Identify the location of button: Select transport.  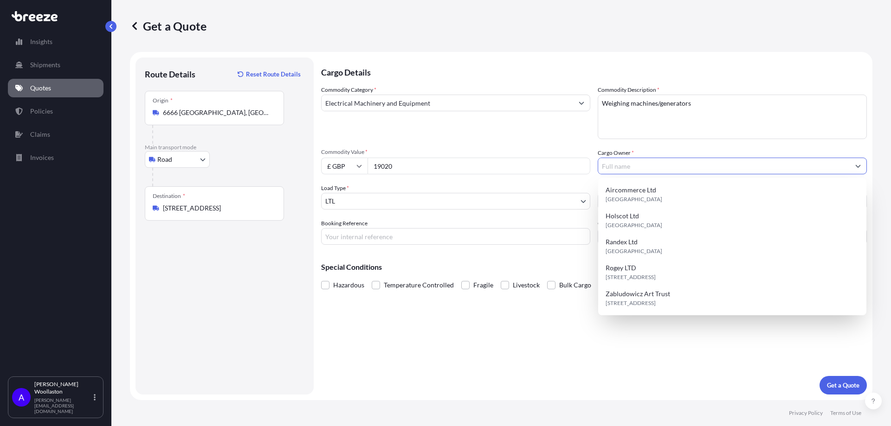
(177, 160).